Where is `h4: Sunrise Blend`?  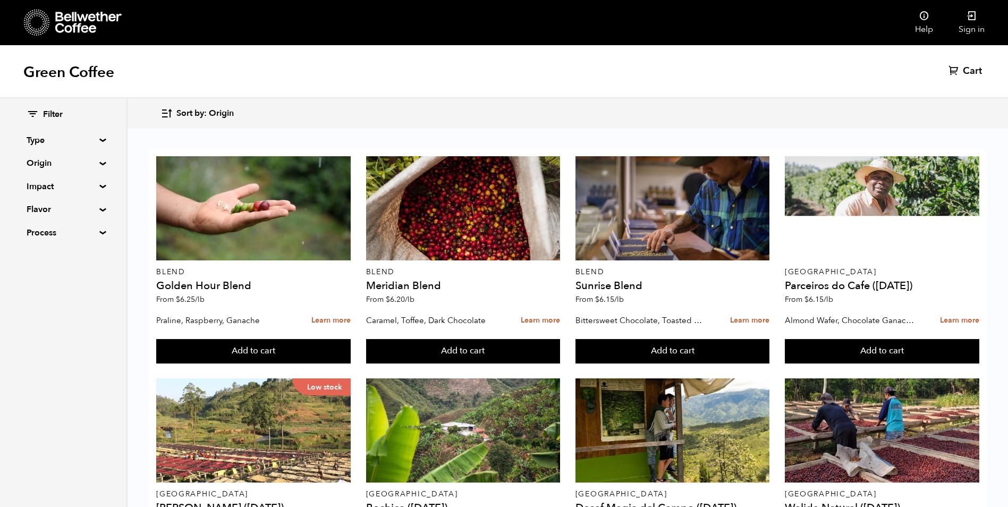
h4: Sunrise Blend is located at coordinates (673, 286).